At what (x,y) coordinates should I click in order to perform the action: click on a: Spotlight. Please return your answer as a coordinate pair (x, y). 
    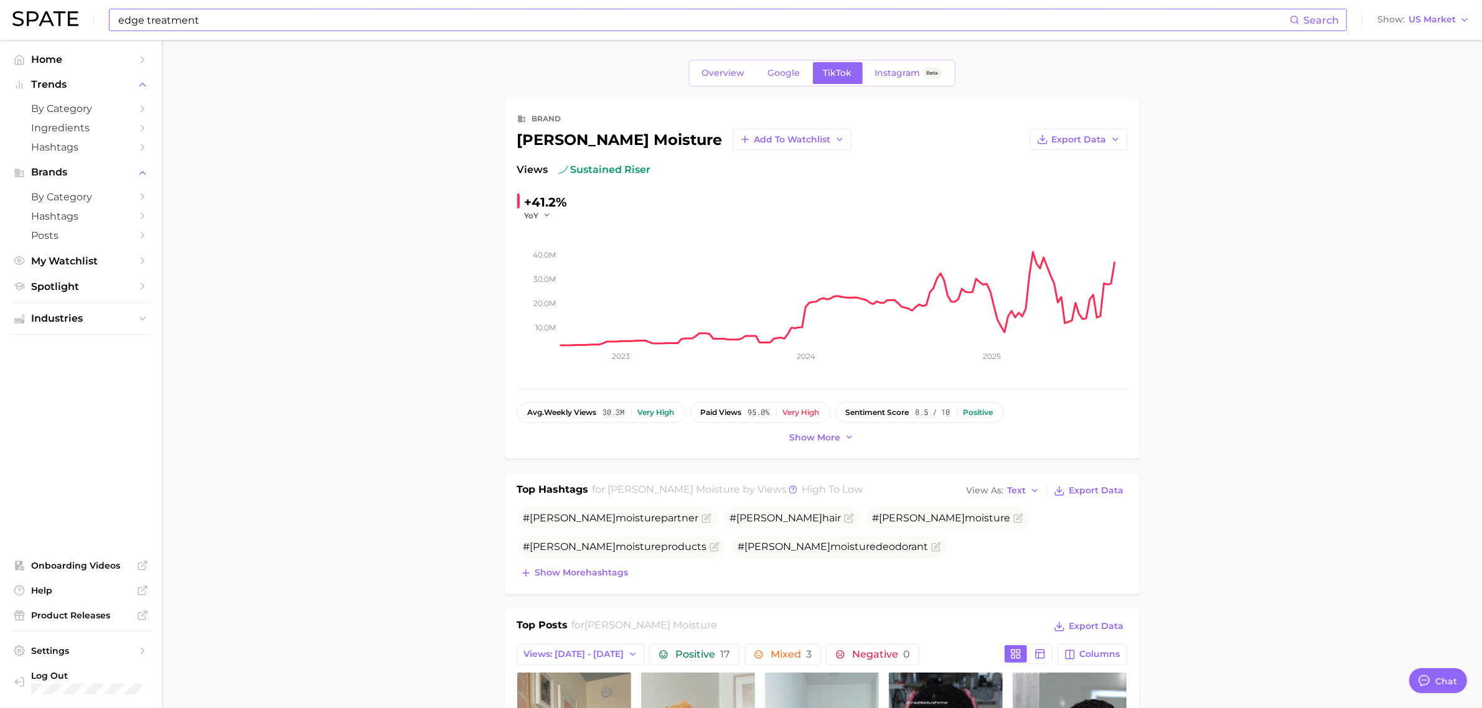
    Looking at the image, I should click on (81, 286).